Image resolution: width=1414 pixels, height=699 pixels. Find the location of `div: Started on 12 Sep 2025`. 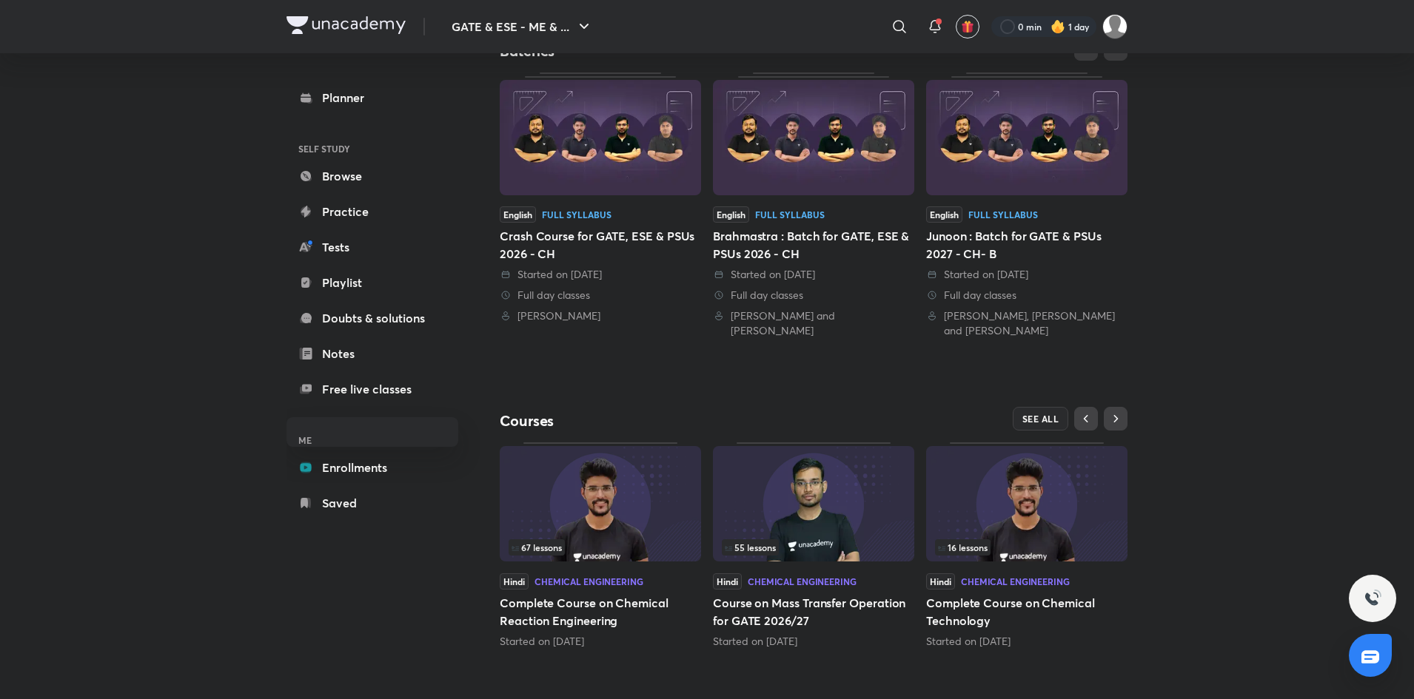

div: Started on 12 Sep 2025 is located at coordinates (600, 275).